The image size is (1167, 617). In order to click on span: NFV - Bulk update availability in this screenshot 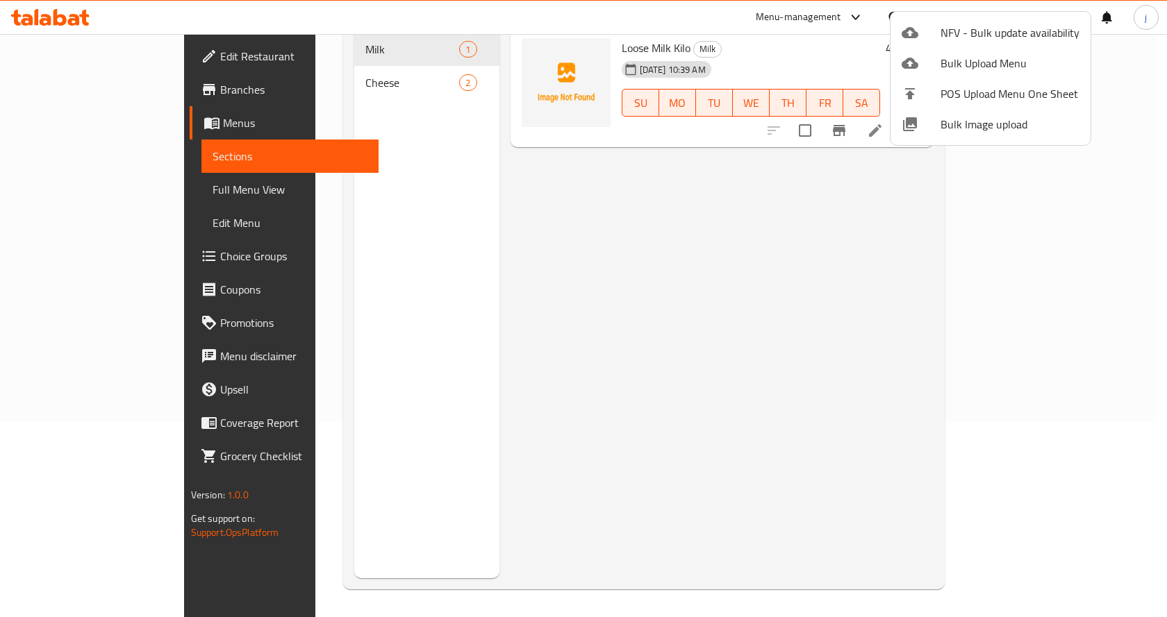, I will do `click(1010, 33)`.